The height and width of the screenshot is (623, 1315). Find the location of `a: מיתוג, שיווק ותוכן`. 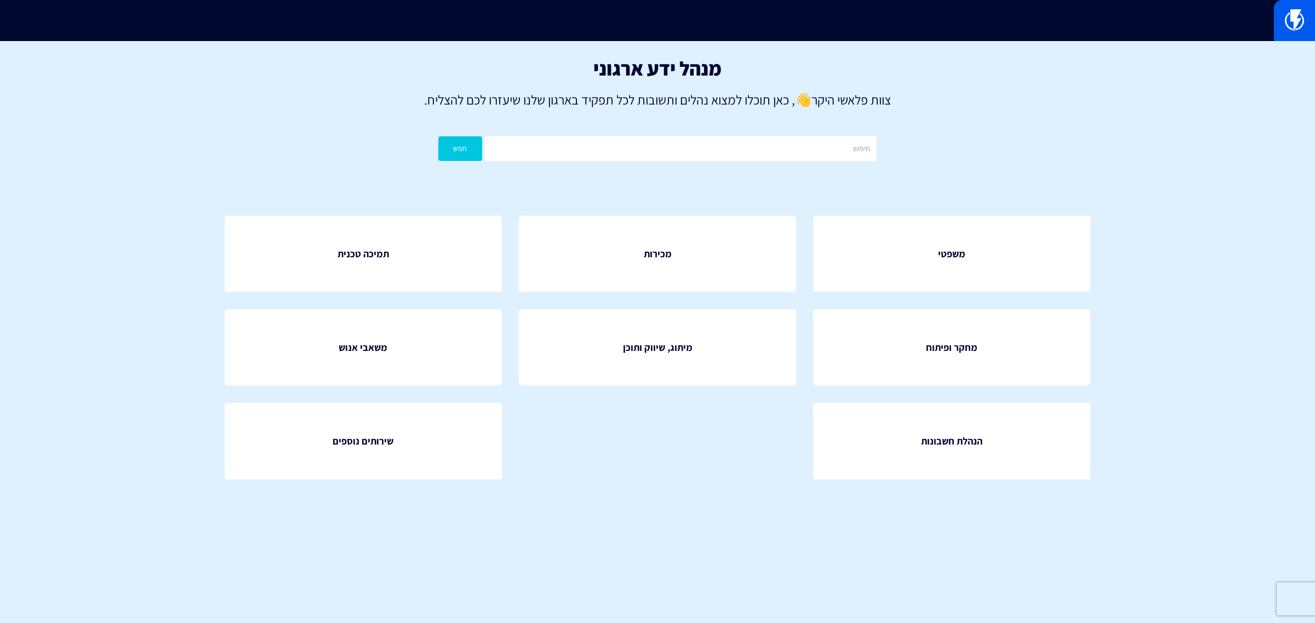

a: מיתוג, שיווק ותוכן is located at coordinates (657, 347).